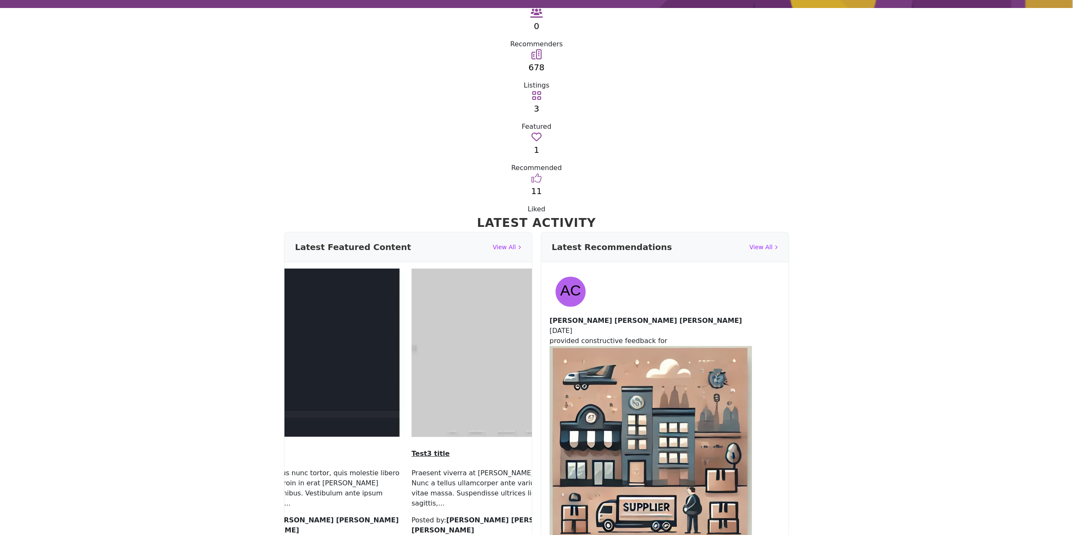  Describe the element at coordinates (571, 292) in the screenshot. I see `img: José Alfredo Castro Salazar` at that location.